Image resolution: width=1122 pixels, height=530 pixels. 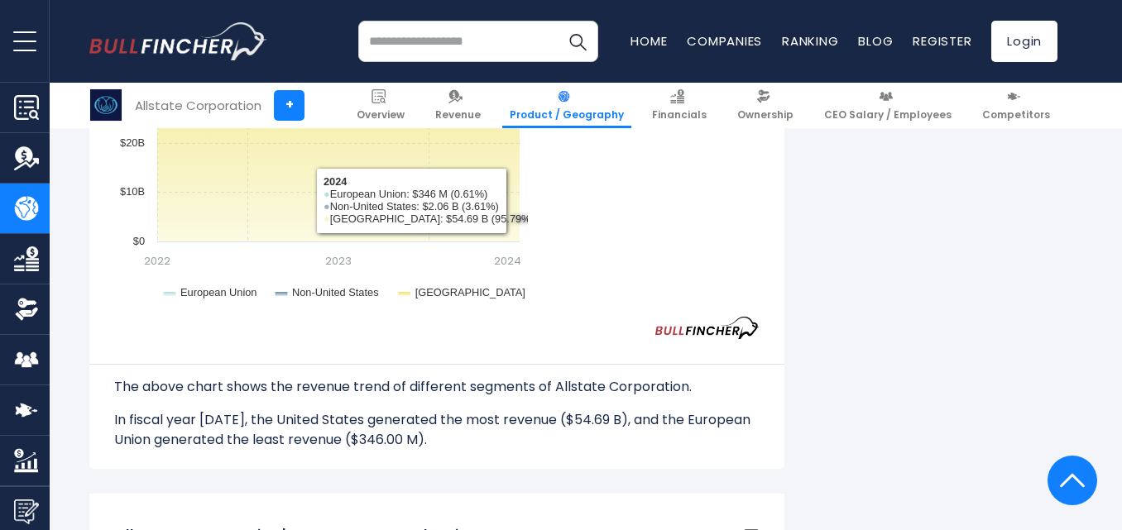 I want to click on span: Ownership, so click(x=765, y=115).